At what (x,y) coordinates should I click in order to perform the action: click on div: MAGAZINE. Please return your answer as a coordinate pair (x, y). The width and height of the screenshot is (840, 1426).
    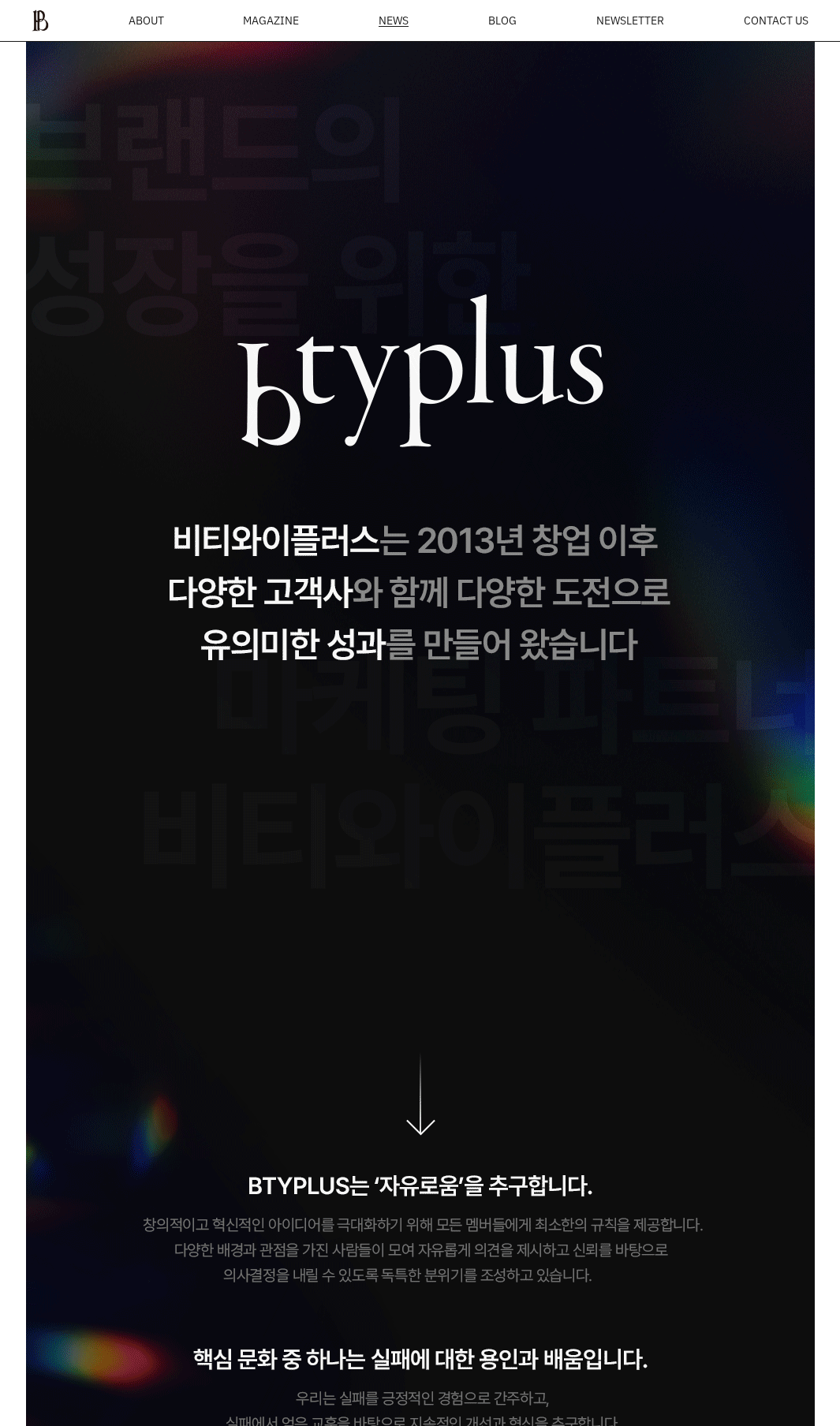
    Looking at the image, I should click on (271, 20).